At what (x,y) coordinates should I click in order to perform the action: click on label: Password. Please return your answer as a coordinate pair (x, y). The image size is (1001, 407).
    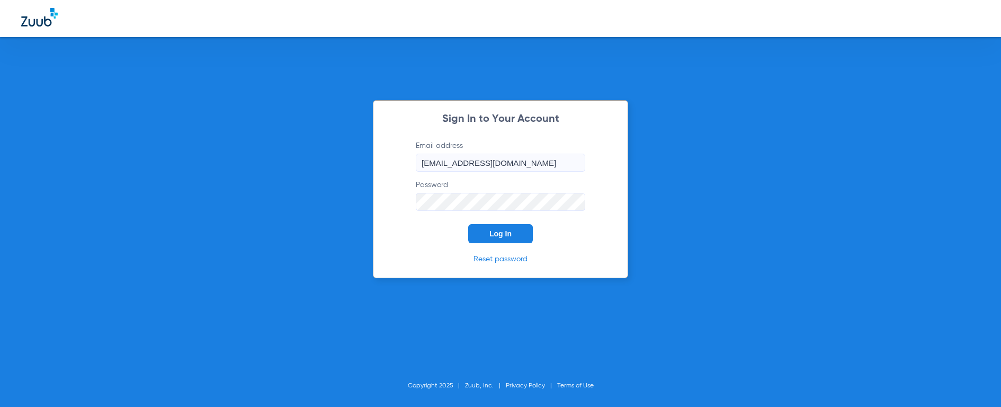
    Looking at the image, I should click on (500, 195).